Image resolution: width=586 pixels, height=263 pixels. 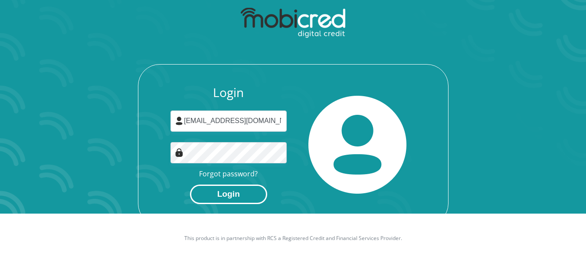 What do you see at coordinates (229, 93) in the screenshot?
I see `h3: Login` at bounding box center [229, 93].